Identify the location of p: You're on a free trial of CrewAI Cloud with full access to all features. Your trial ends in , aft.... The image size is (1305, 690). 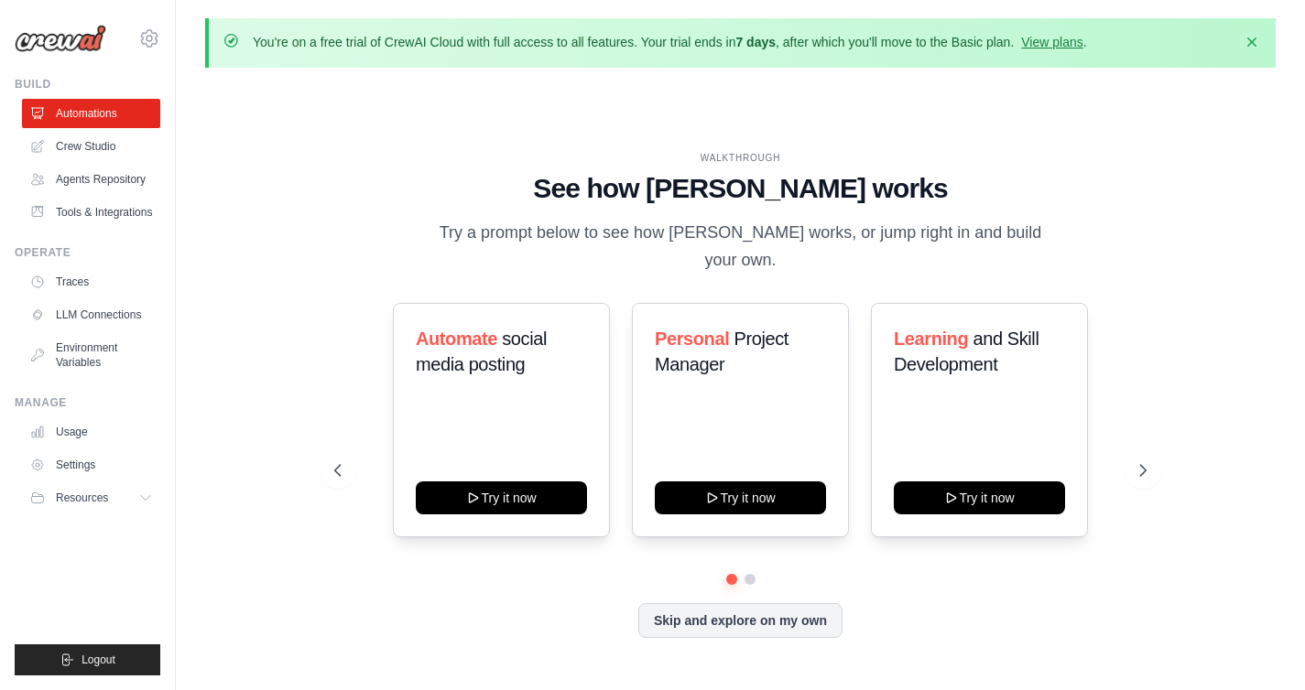
(669, 42).